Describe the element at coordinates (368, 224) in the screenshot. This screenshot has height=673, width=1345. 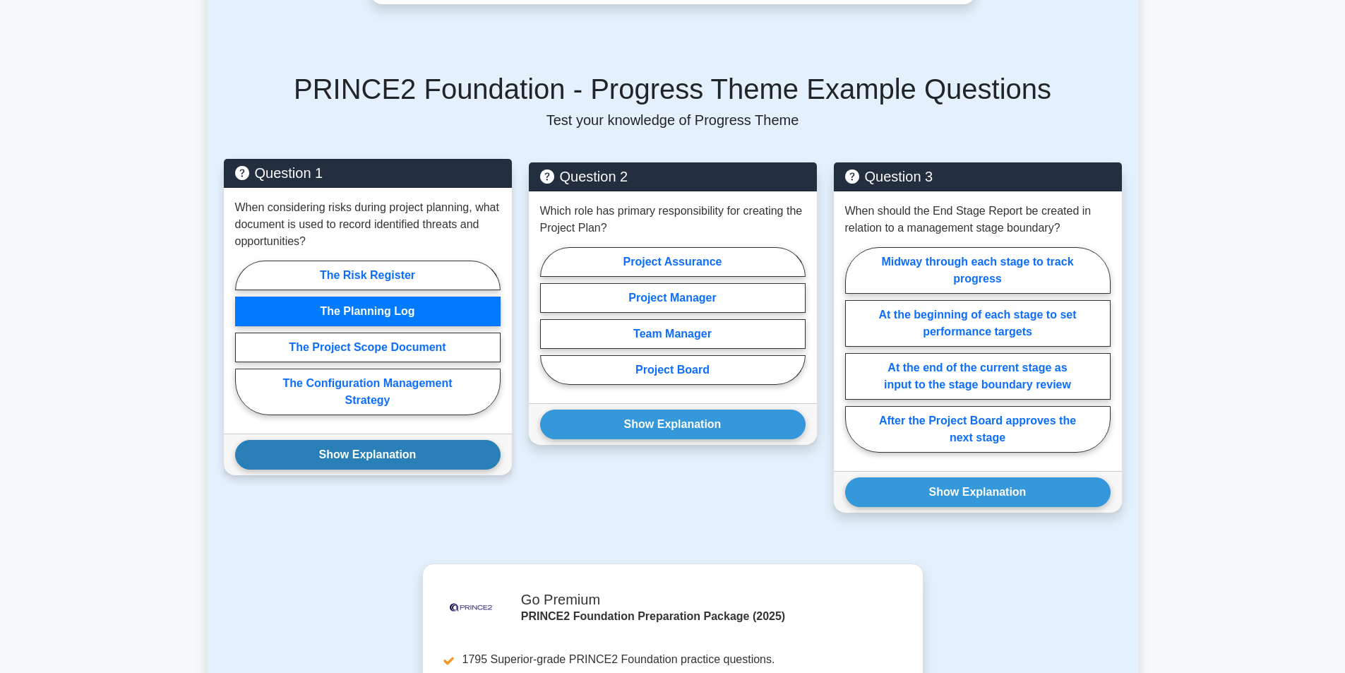
I see `p: When considering risks during project planning, what document is used to record identified threat...` at that location.